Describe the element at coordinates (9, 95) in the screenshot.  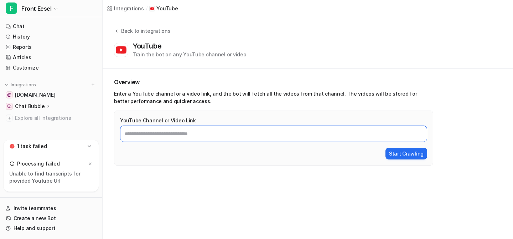
I see `img: sameerwasim.com` at that location.